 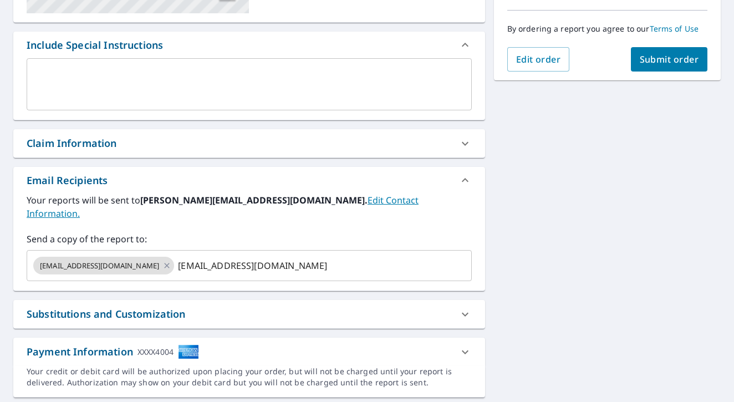 What do you see at coordinates (249, 351) in the screenshot?
I see `div: Payment InformationXXXX4004cardImage` at bounding box center [249, 351].